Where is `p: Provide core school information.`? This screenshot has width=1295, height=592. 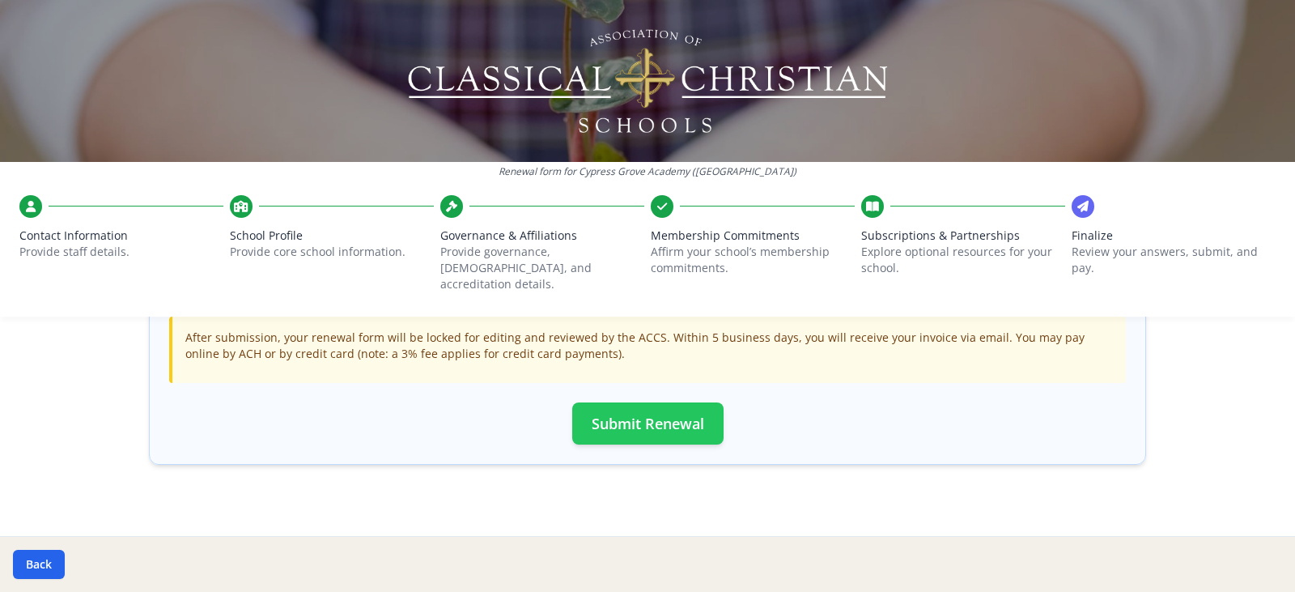
p: Provide core school information. is located at coordinates (332, 252).